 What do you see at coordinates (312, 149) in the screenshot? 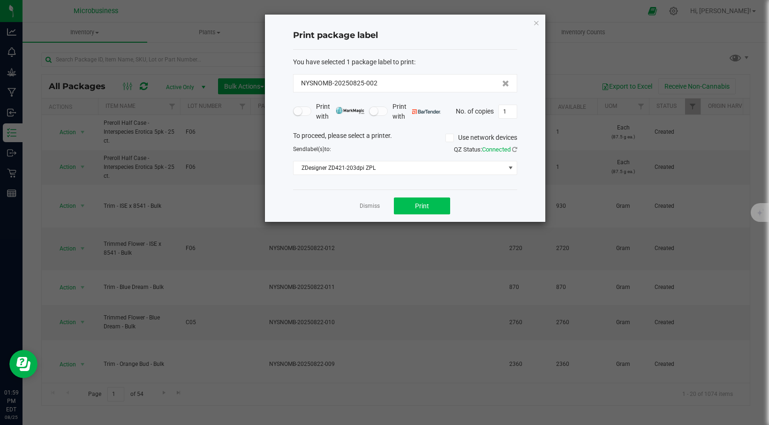
I see `span: Send to:` at bounding box center [312, 149].